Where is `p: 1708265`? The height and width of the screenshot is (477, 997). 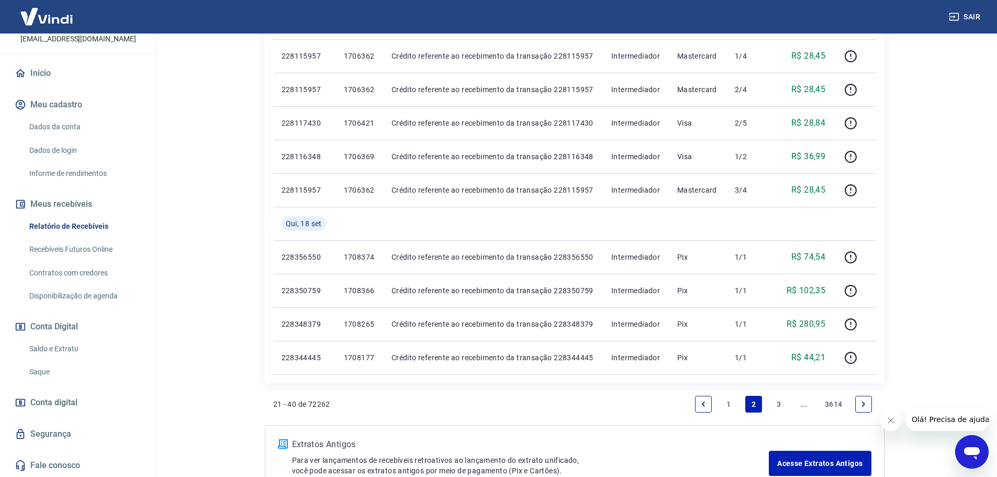
p: 1708265 is located at coordinates (359, 324).